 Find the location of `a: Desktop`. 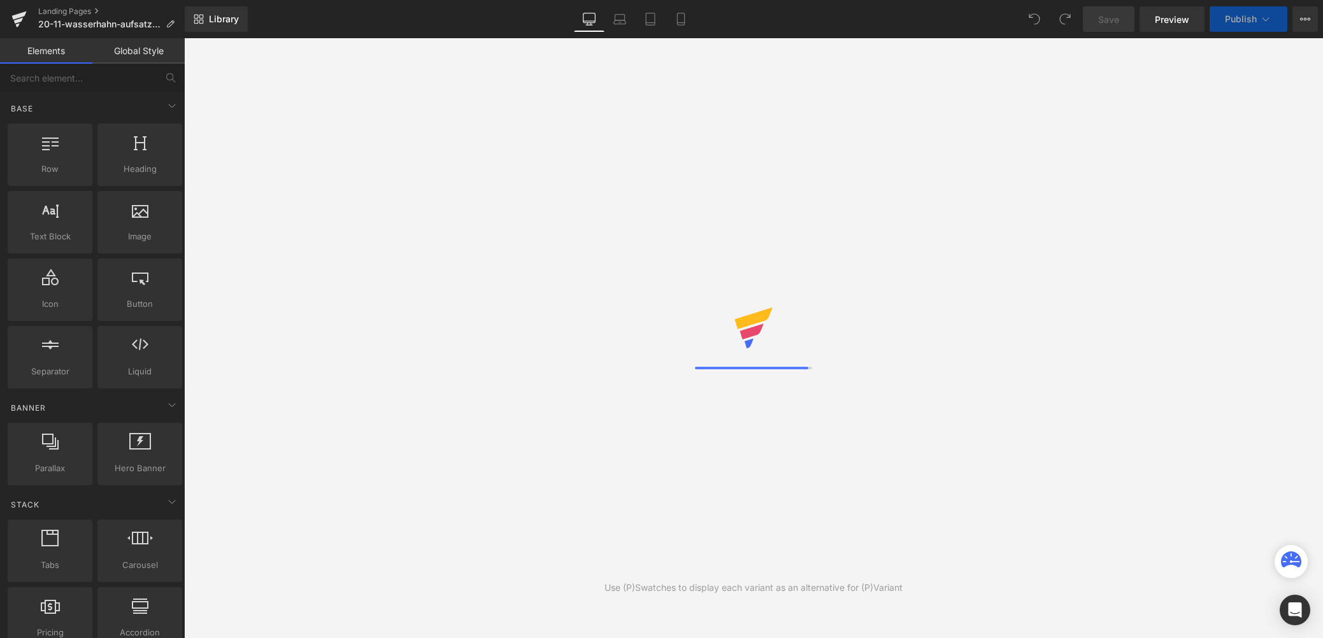

a: Desktop is located at coordinates (589, 19).